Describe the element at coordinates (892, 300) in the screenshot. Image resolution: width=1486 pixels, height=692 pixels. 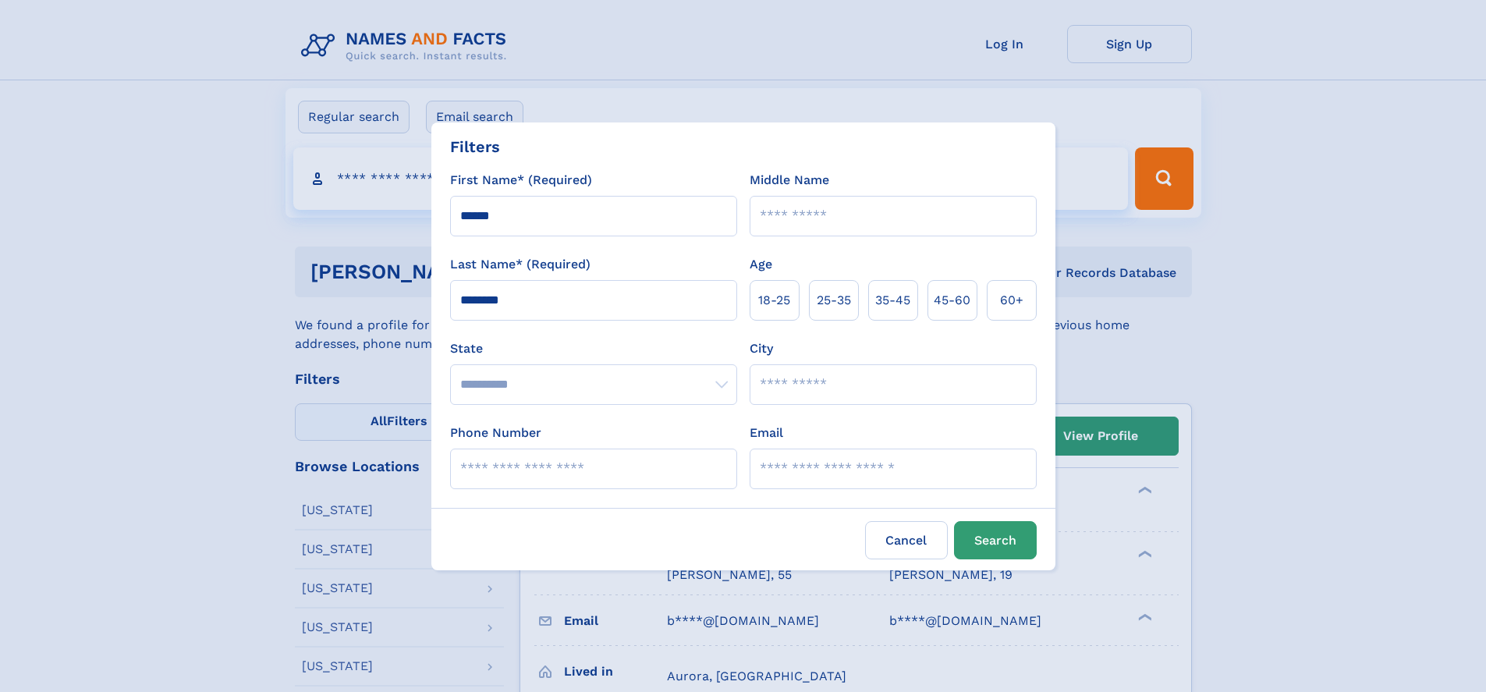
I see `span: 35‑45` at that location.